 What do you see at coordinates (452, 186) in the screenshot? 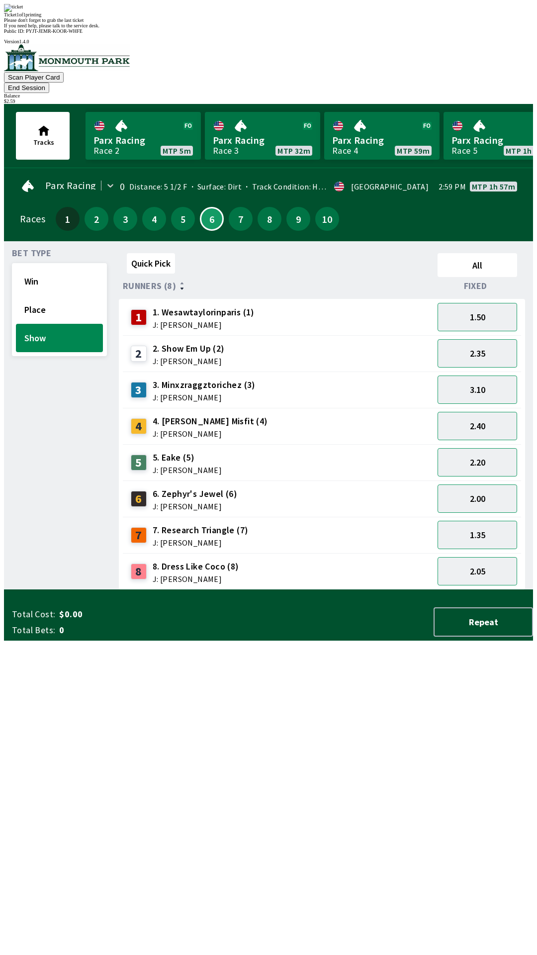
I see `span: 2:59 PM` at bounding box center [452, 186].